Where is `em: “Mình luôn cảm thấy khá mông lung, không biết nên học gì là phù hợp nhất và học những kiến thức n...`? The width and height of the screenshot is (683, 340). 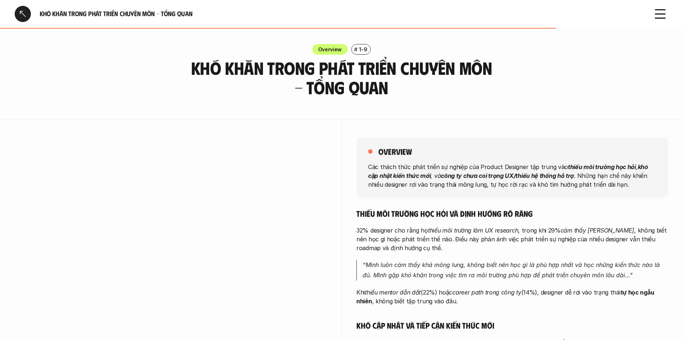 em: “Mình luôn cảm thấy khá mông lung, không biết nên học gì là phù hợp nhất và học những kiến thức n... is located at coordinates (512, 270).